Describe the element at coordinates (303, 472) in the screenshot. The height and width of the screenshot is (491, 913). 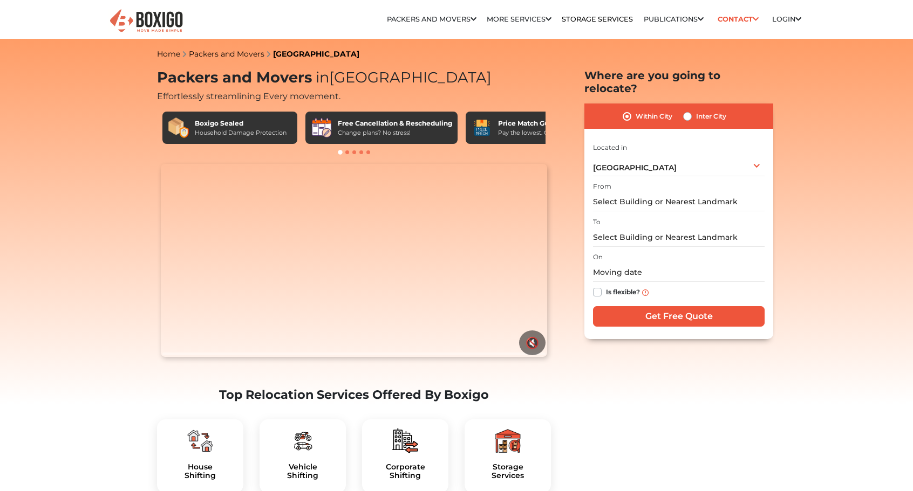
I see `a: VehicleShifting` at that location.